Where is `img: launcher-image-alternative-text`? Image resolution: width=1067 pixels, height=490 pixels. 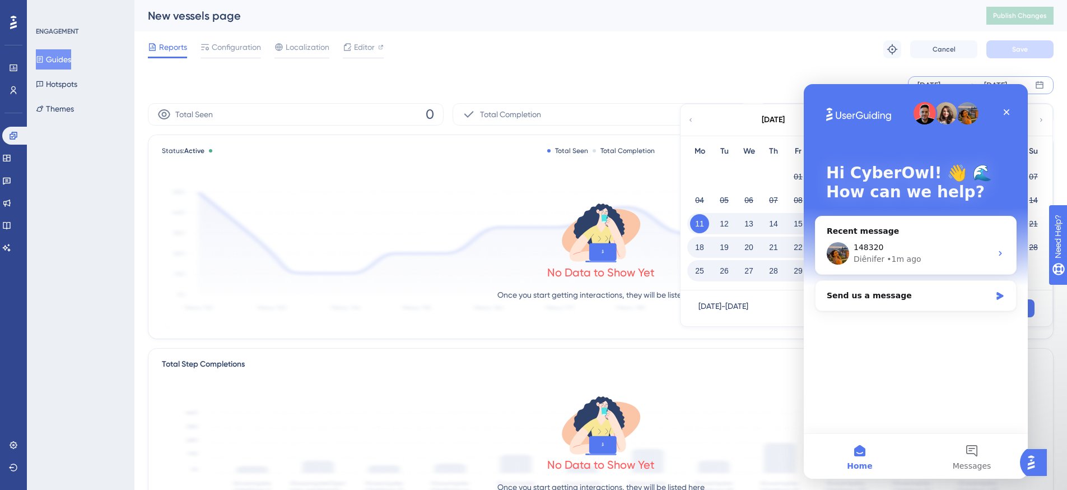 img: launcher-image-alternative-text is located at coordinates (11, 17).